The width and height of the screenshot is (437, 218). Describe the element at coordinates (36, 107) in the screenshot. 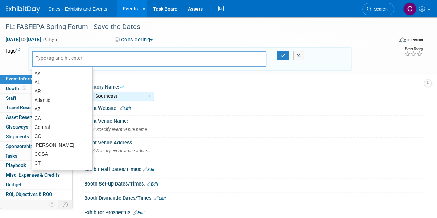

I see `a: Travel Reservations` at that location.